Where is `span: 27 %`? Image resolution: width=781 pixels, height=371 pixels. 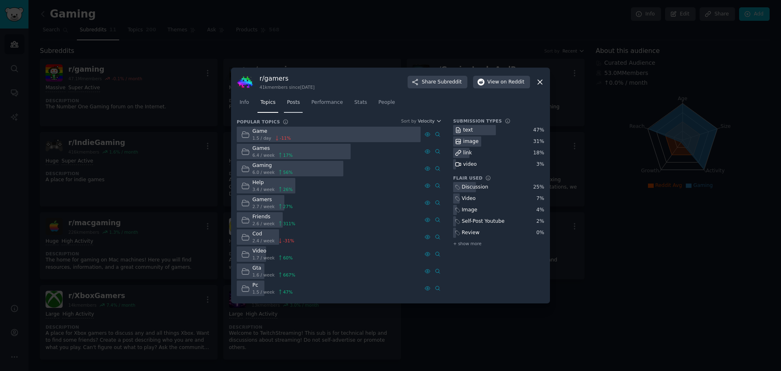 span: 27 % is located at coordinates (288, 206).